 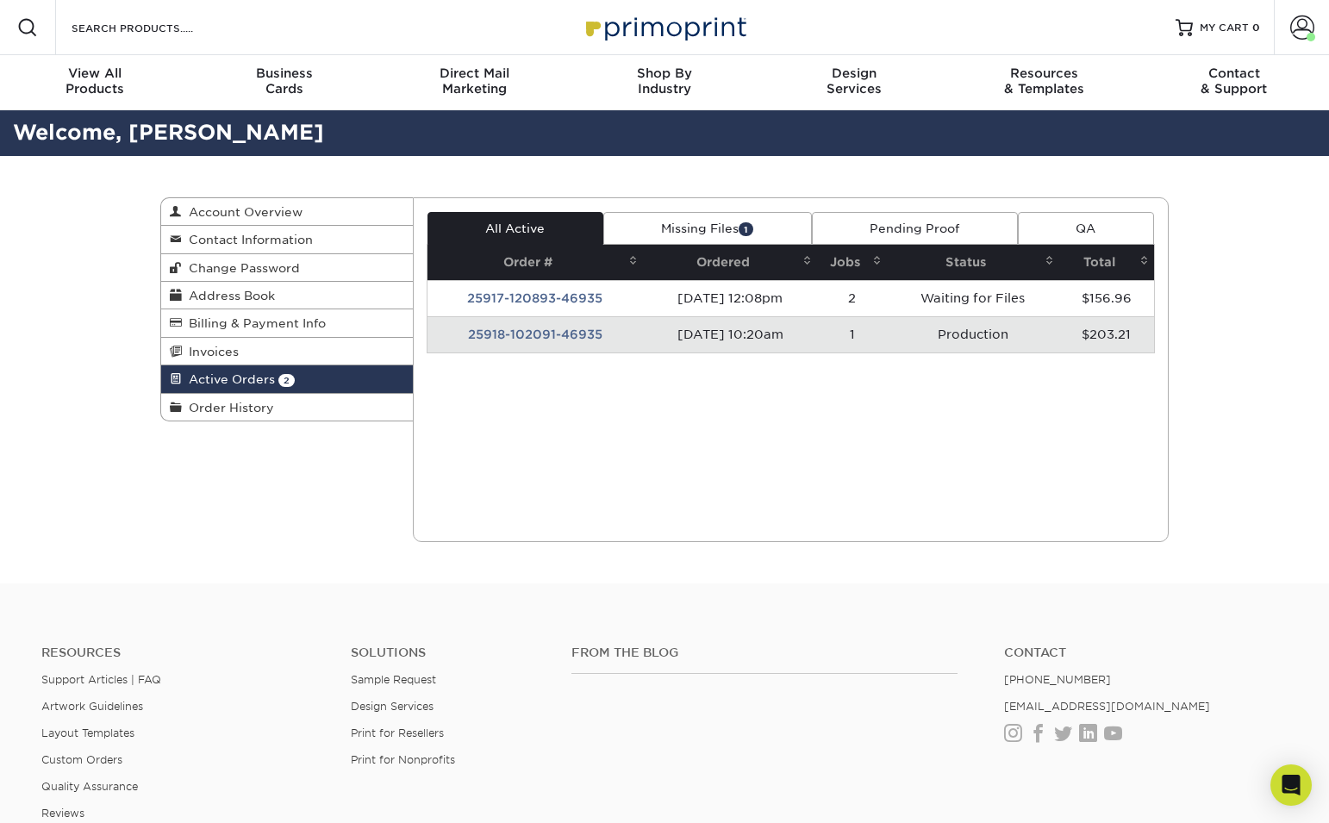 What do you see at coordinates (1235, 83) in the screenshot?
I see `a: Contact& Support` at bounding box center [1235, 83].